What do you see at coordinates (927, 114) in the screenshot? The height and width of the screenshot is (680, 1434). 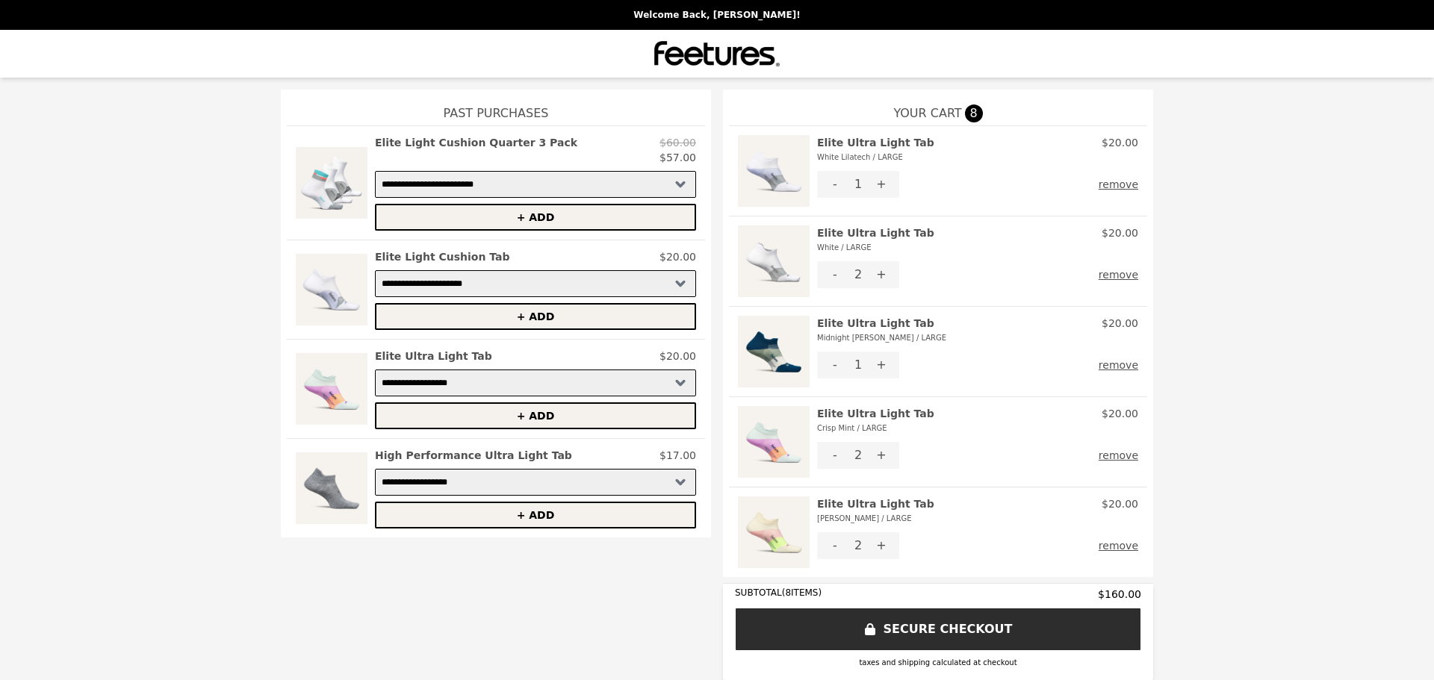 I see `span: YOUR CART` at bounding box center [927, 114].